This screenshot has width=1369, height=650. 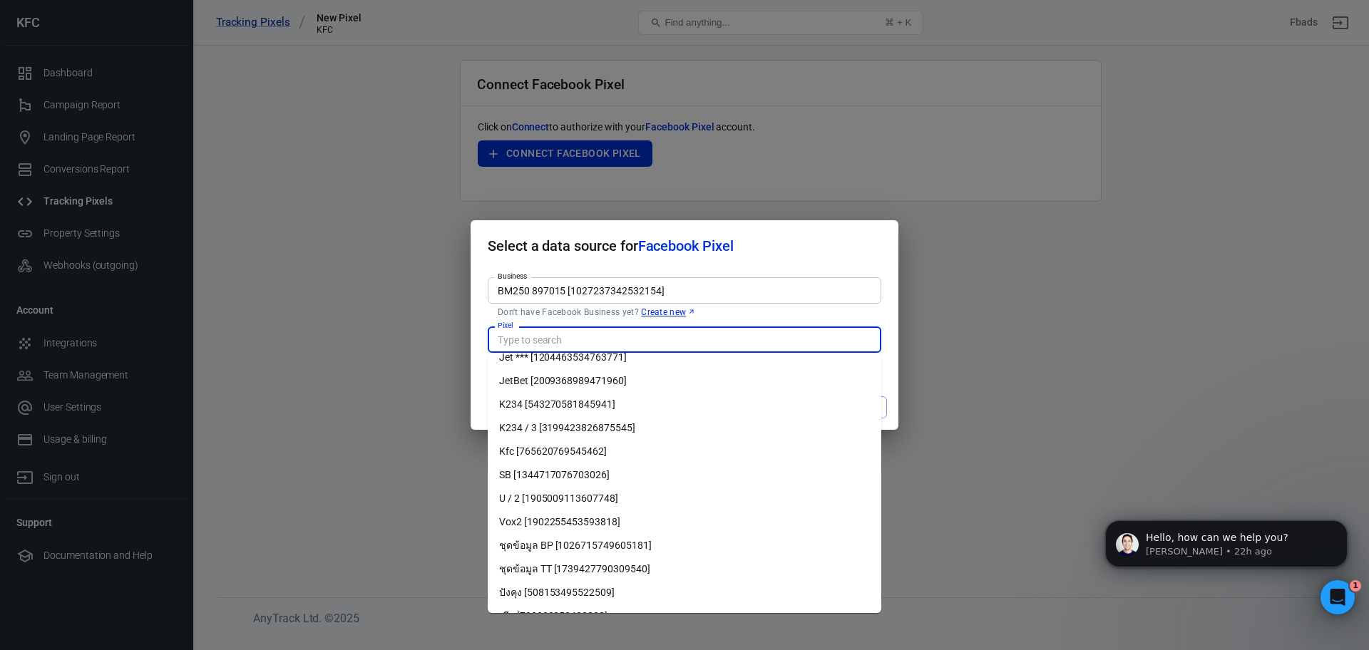 I want to click on li: SB [1344717076703026], so click(x=684, y=475).